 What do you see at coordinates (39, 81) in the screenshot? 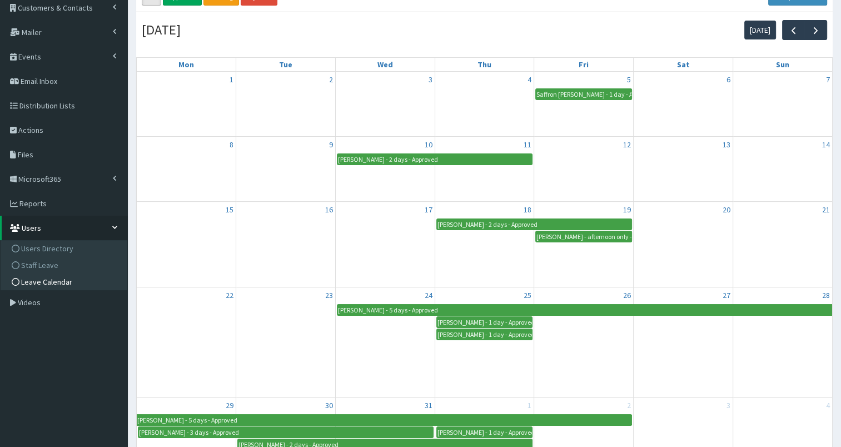
I see `span: Email Inbox` at bounding box center [39, 81].